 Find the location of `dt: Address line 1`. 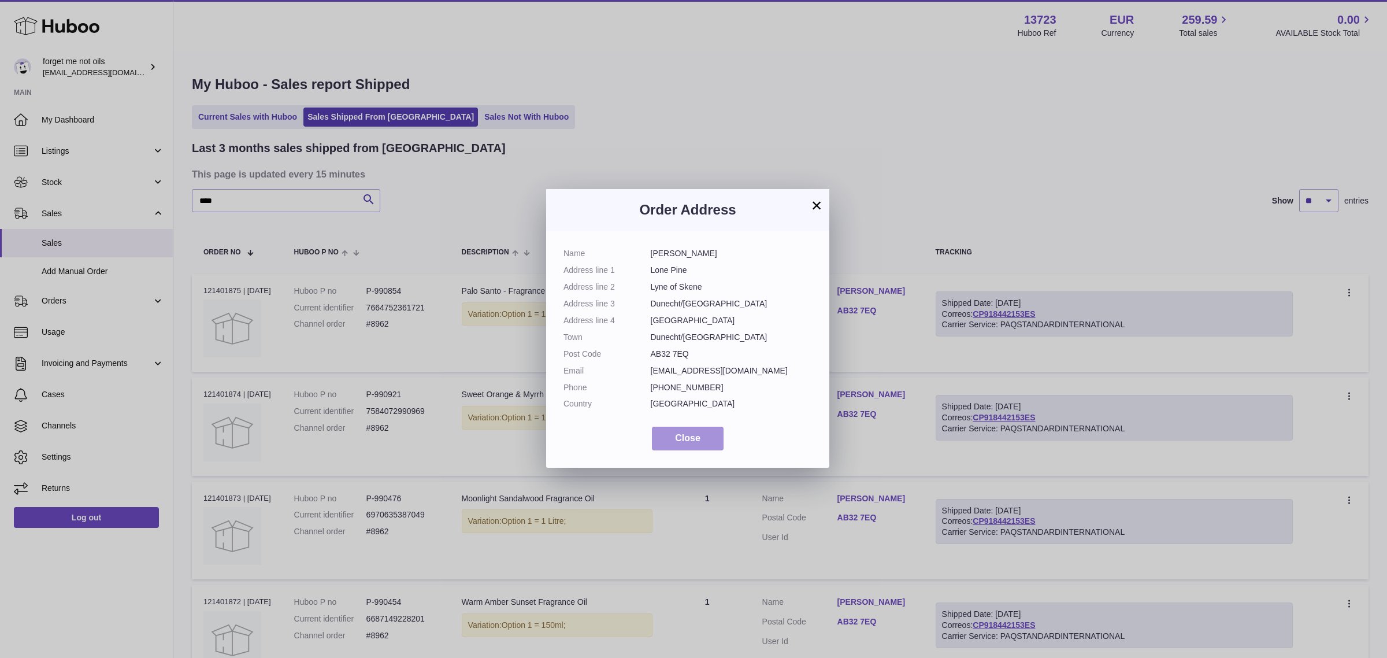

dt: Address line 1 is located at coordinates (607, 270).